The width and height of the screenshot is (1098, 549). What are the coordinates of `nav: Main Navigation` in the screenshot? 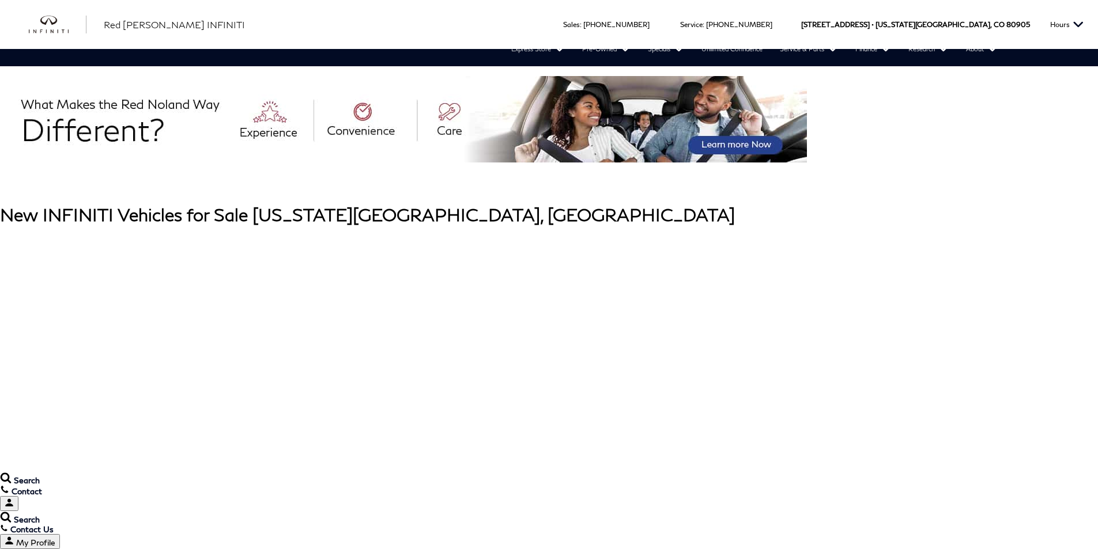 It's located at (554, 58).